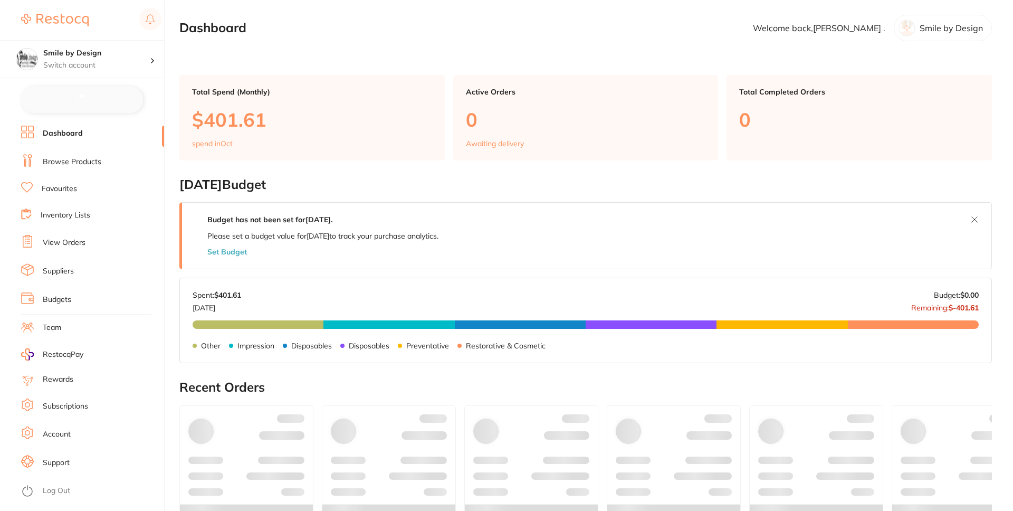  What do you see at coordinates (27, 59) in the screenshot?
I see `img: Smile by Design` at bounding box center [27, 59].